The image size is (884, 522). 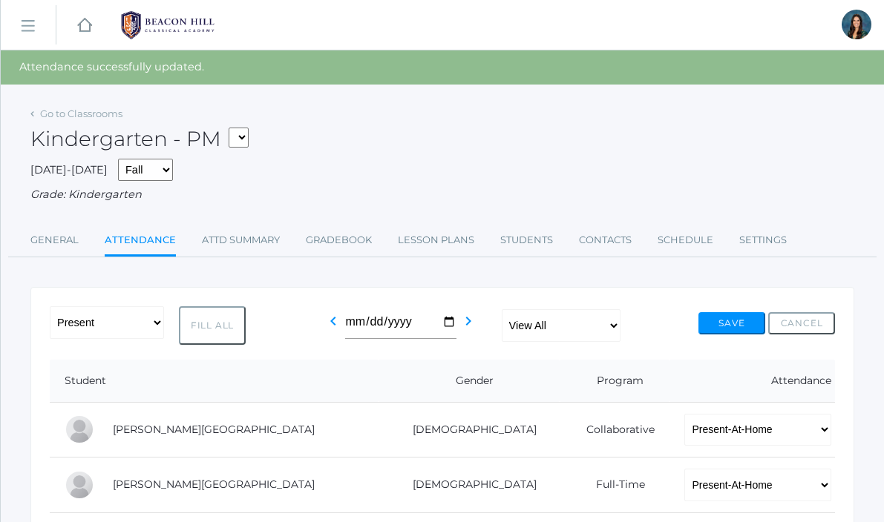 What do you see at coordinates (685, 240) in the screenshot?
I see `a: Schedule` at bounding box center [685, 240].